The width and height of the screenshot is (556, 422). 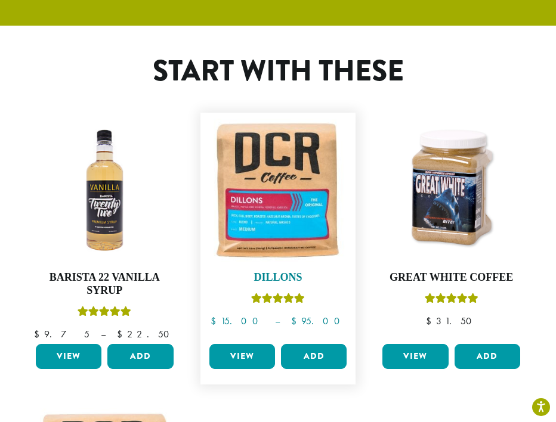 I want to click on a: DillonsRated 5.00 out of 5, so click(x=278, y=229).